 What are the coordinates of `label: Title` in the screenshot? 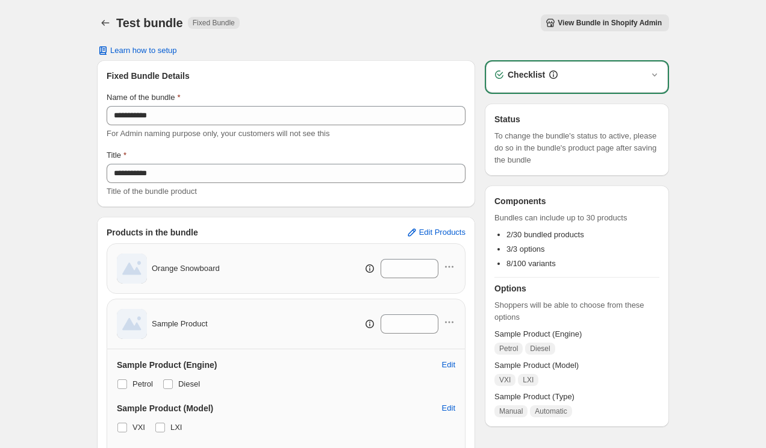 It's located at (116, 155).